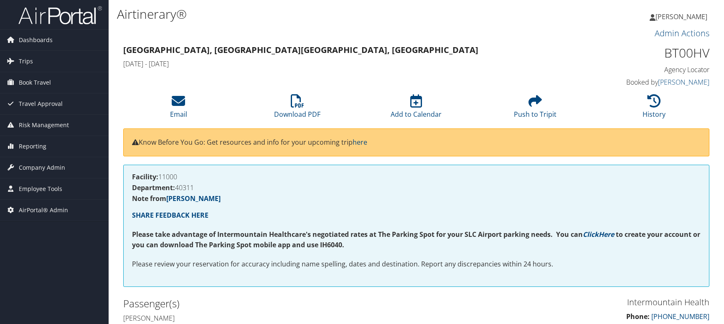 The height and width of the screenshot is (324, 724). I want to click on h2: Passenger(s), so click(266, 304).